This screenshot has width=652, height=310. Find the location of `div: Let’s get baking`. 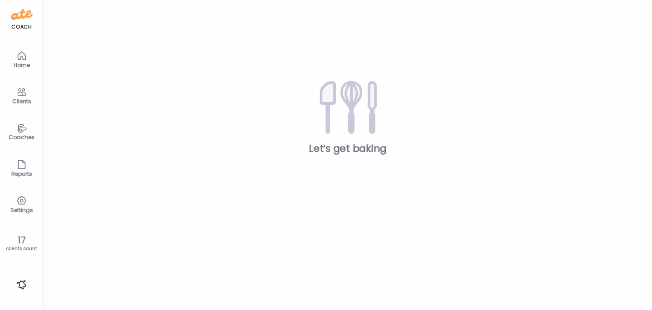

div: Let’s get baking is located at coordinates (348, 148).